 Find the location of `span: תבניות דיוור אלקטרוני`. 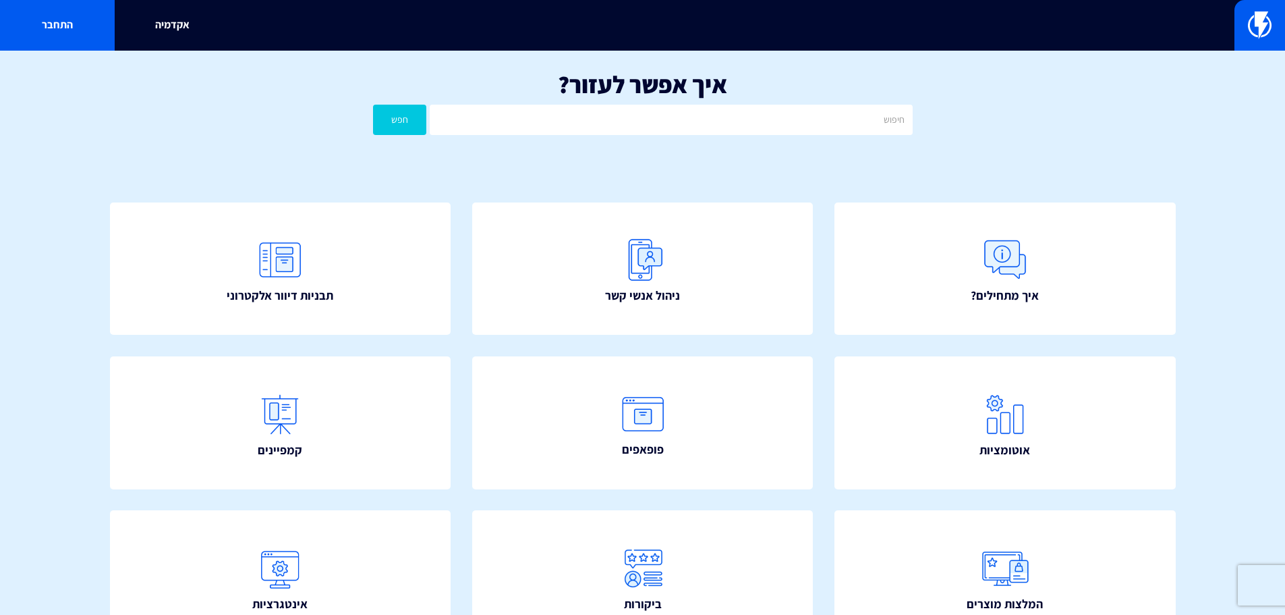

span: תבניות דיוור אלקטרוני is located at coordinates (280, 296).